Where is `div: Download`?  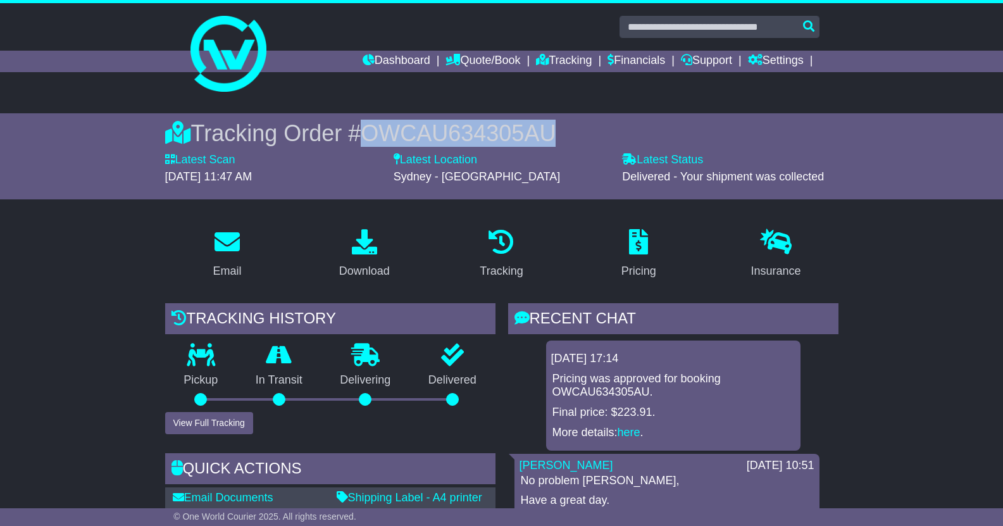 div: Download is located at coordinates (364, 271).